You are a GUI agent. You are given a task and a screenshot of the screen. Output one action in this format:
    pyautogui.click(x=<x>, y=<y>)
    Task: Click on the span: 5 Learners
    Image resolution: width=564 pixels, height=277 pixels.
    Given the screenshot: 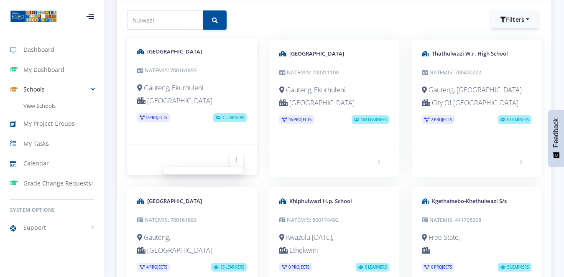 What is the action you would take?
    pyautogui.click(x=515, y=267)
    